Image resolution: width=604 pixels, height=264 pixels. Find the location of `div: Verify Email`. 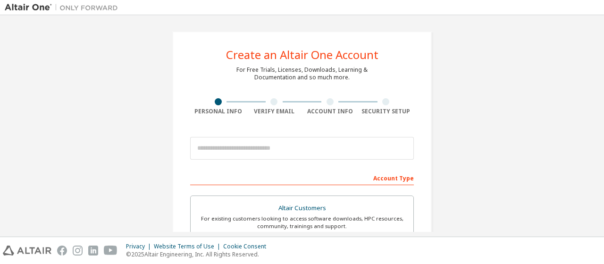

div: Verify Email is located at coordinates (274, 111).